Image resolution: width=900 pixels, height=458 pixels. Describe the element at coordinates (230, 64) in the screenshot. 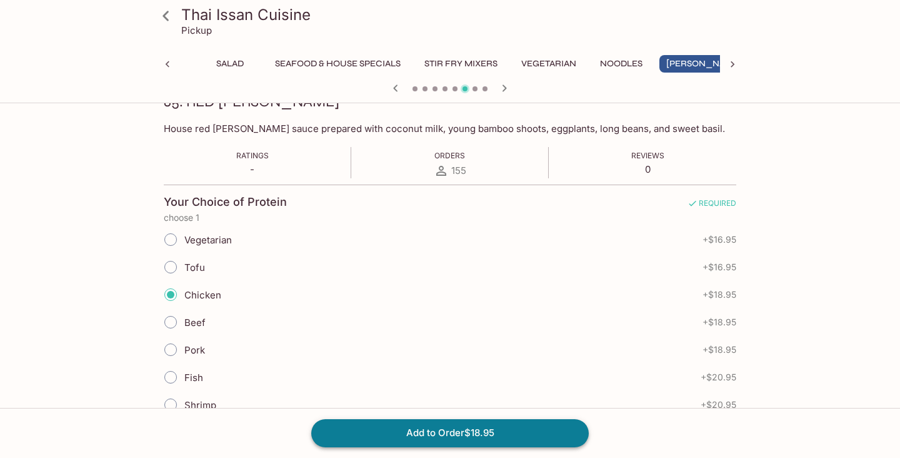

I see `button: Salad` at that location.